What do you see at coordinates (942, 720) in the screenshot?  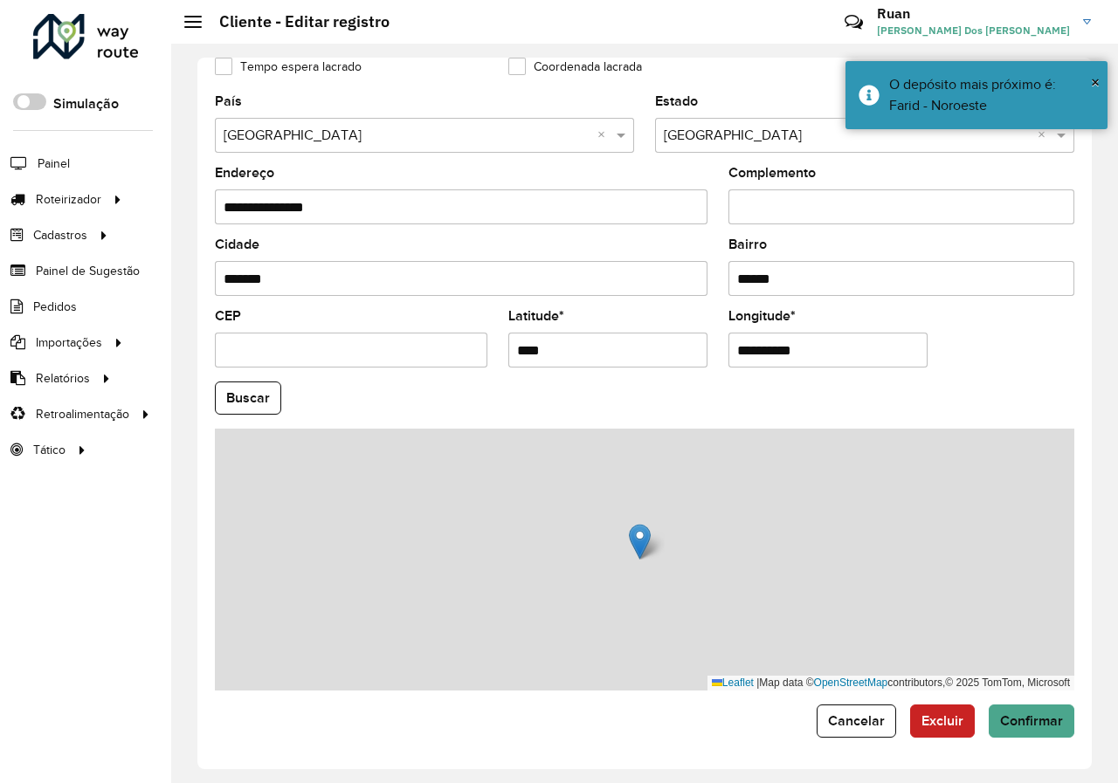 I see `span: Excluir` at bounding box center [942, 720].